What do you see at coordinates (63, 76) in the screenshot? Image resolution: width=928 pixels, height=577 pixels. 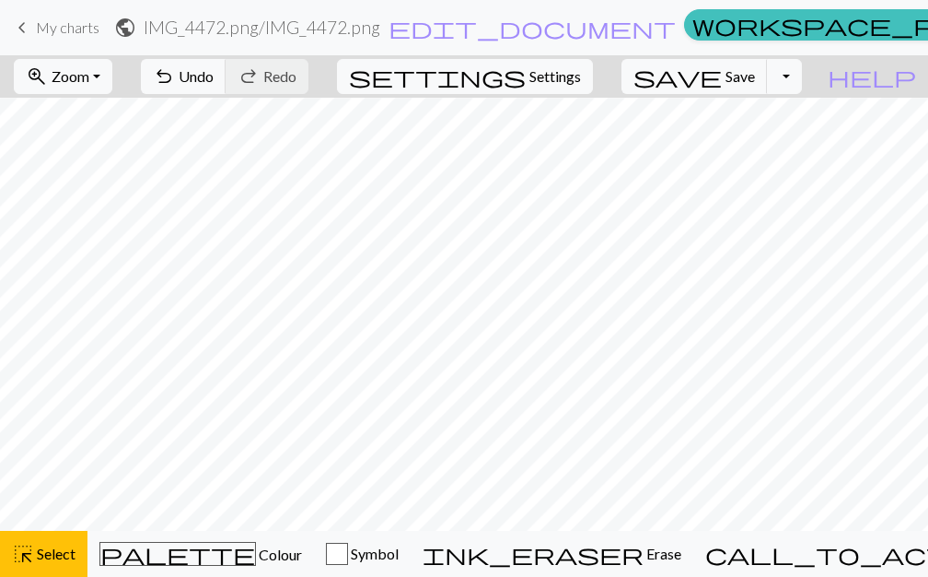 I see `button: Zoom` at bounding box center [63, 76].